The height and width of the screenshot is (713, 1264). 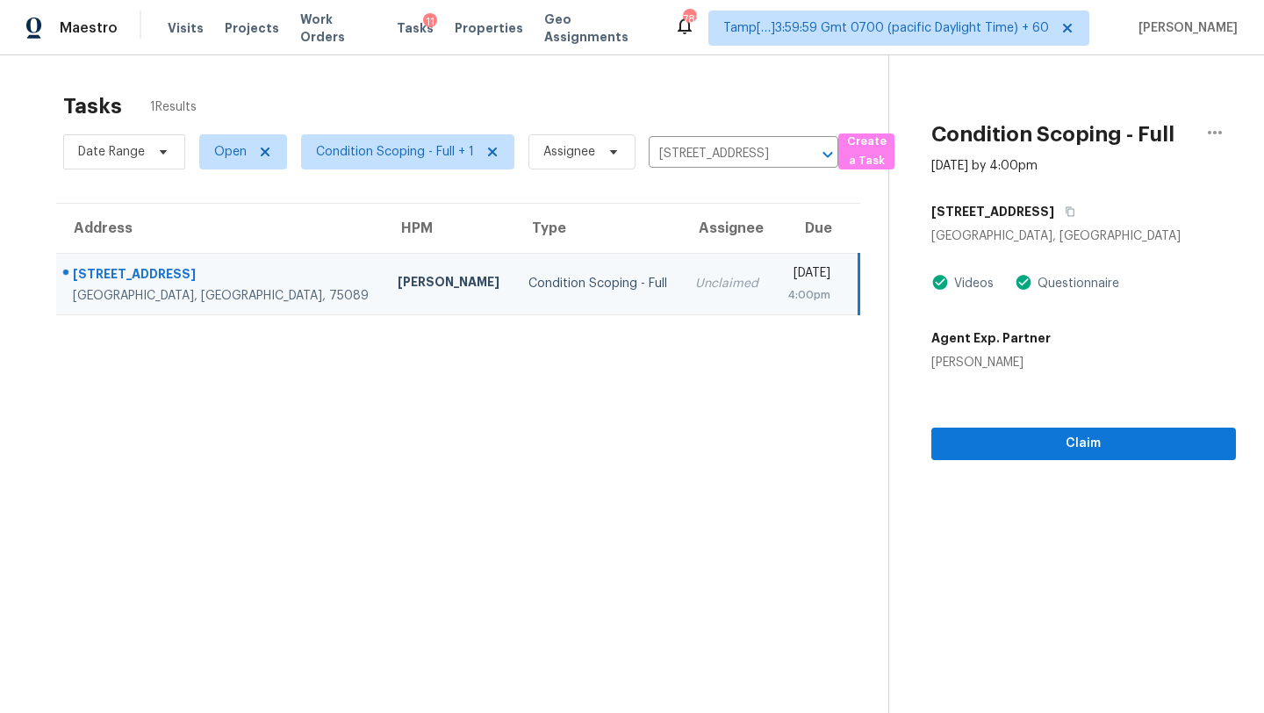 What do you see at coordinates (727, 228) in the screenshot?
I see `th: Assignee` at bounding box center [727, 228].